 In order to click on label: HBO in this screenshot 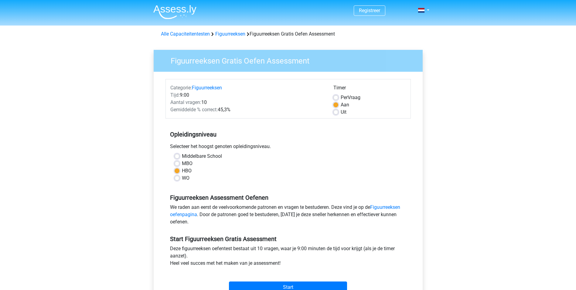, I will do `click(187, 171)`.